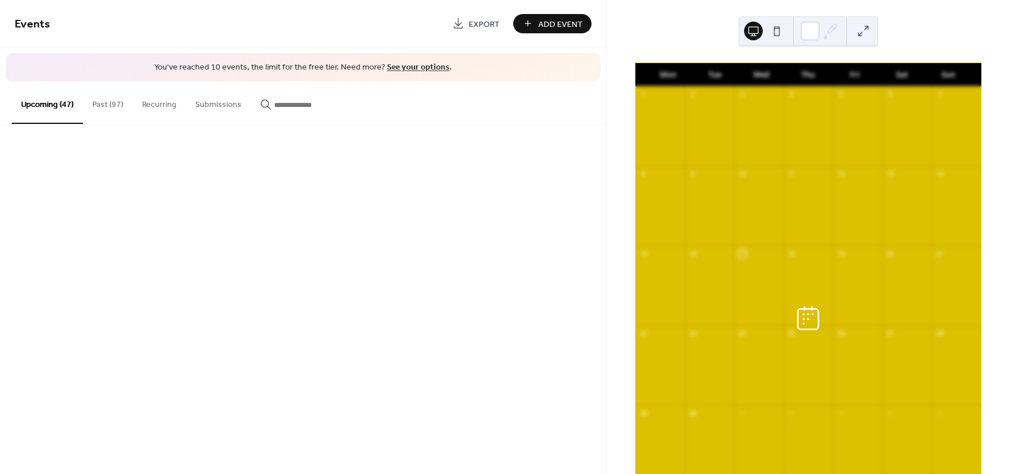  I want to click on span: Export, so click(484, 24).